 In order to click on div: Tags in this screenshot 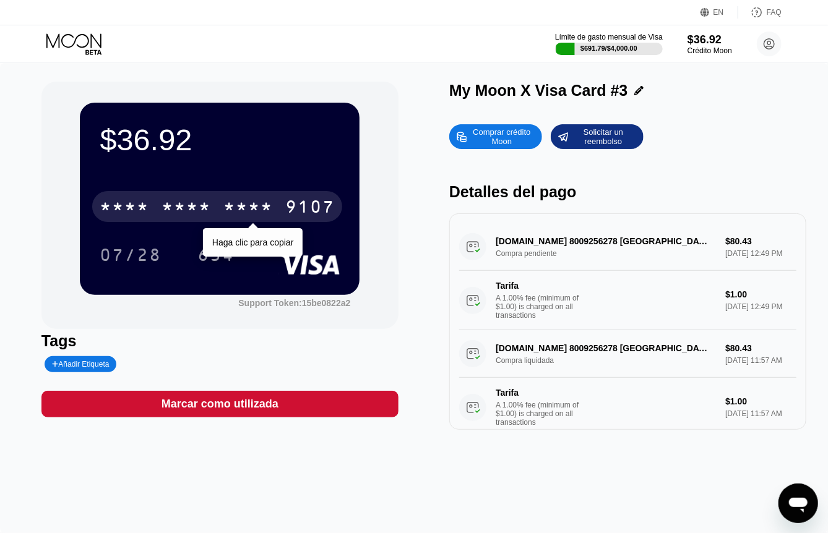, I will do `click(220, 341)`.